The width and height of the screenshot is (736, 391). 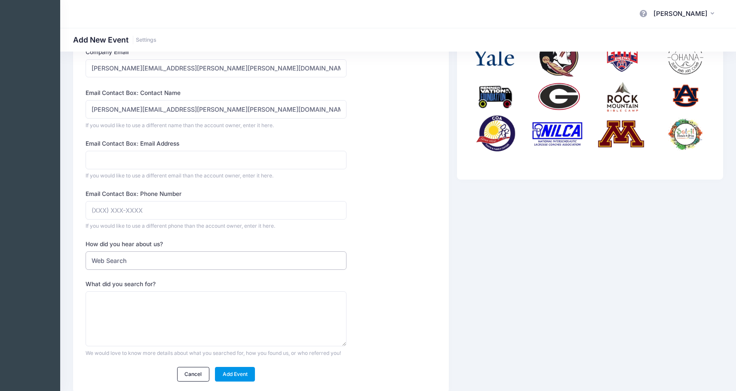 I want to click on div: If you would like to use a different phone than the account owner, enter it here., so click(x=216, y=226).